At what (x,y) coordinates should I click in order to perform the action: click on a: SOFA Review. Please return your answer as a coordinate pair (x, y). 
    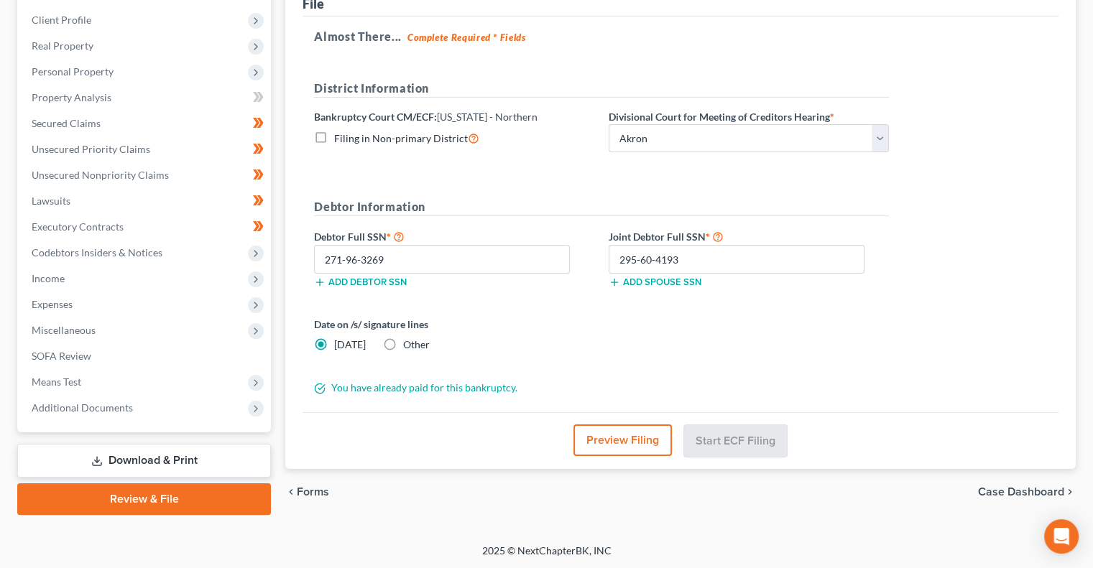
    Looking at the image, I should click on (145, 356).